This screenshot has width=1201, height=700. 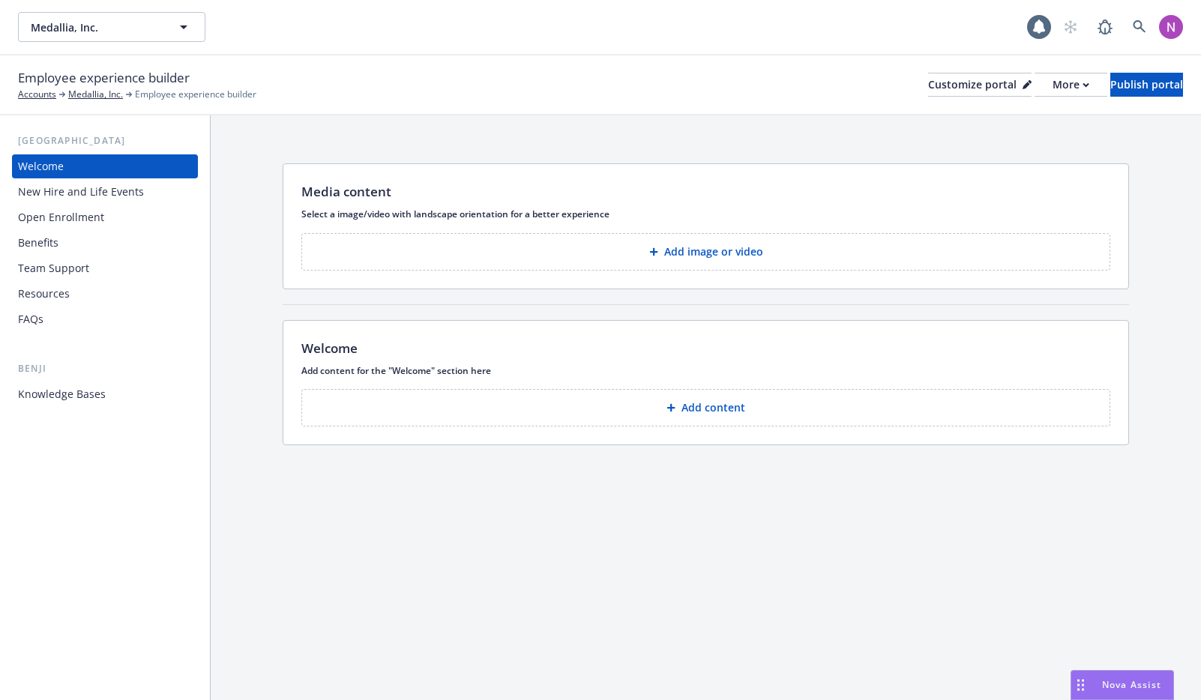 I want to click on span: Nova Assist, so click(x=1132, y=685).